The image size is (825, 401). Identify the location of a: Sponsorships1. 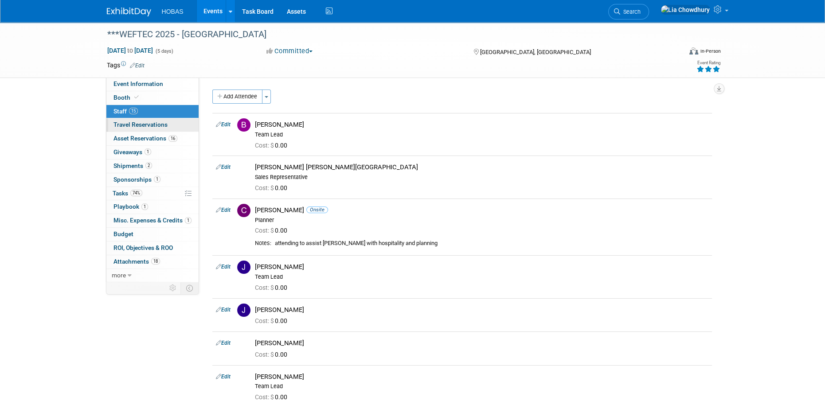
(153, 180).